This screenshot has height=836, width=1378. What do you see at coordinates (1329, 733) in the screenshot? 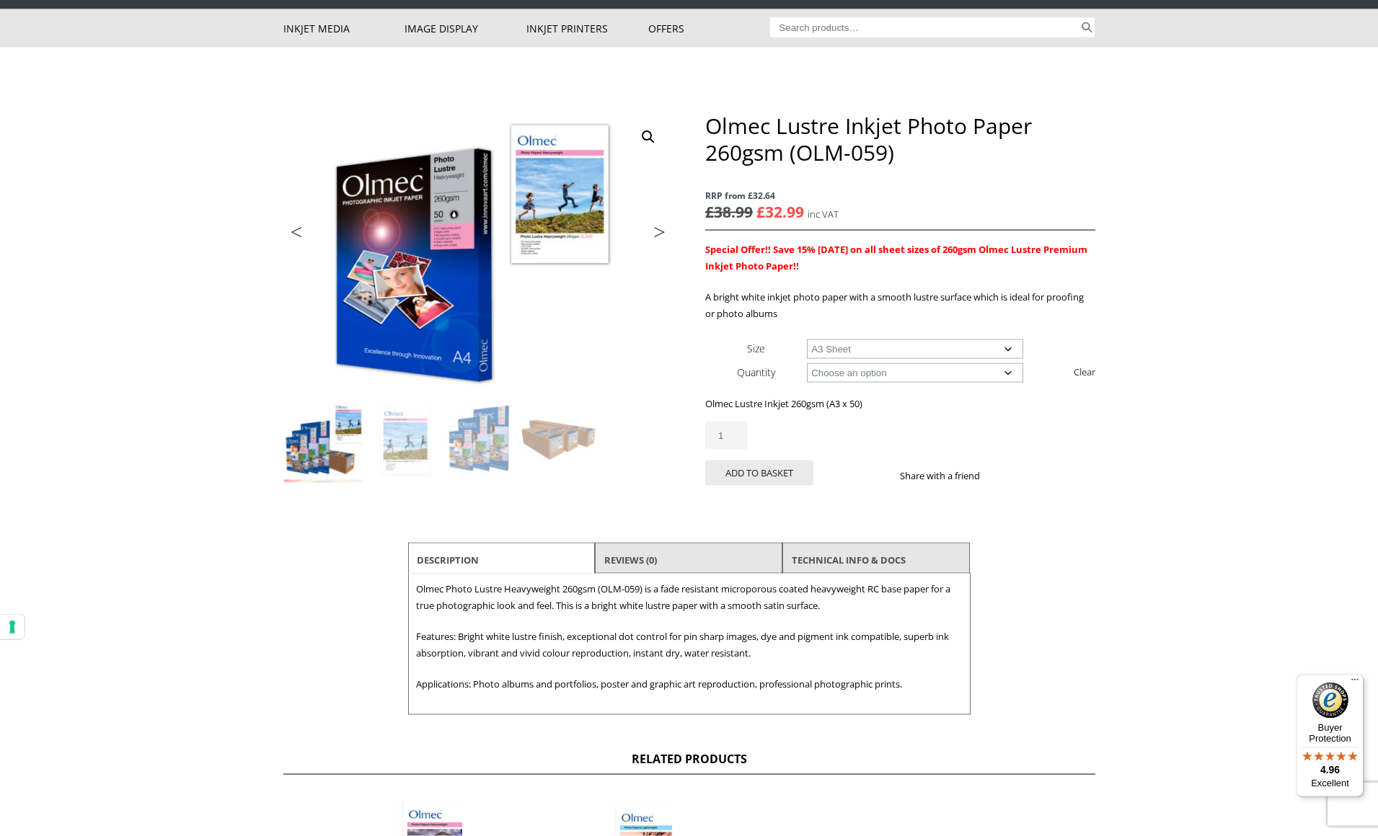
I see `p: Buyer Protection` at bounding box center [1329, 733].